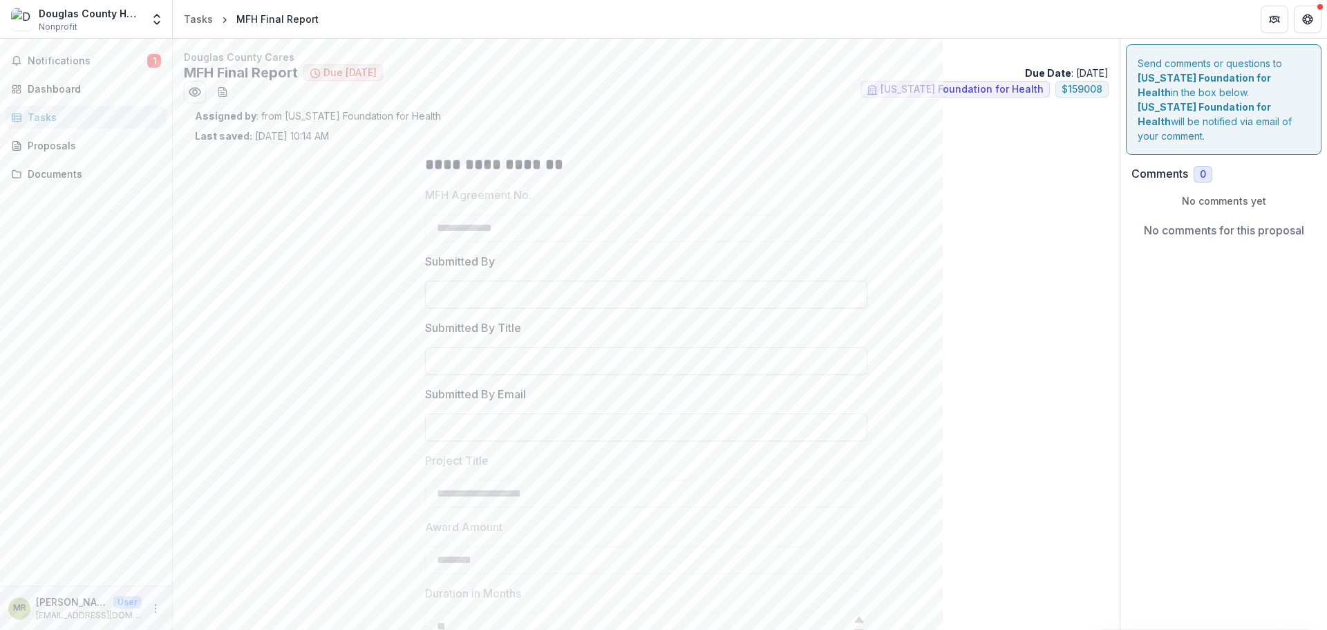  I want to click on img: Douglas County Health Department, so click(22, 19).